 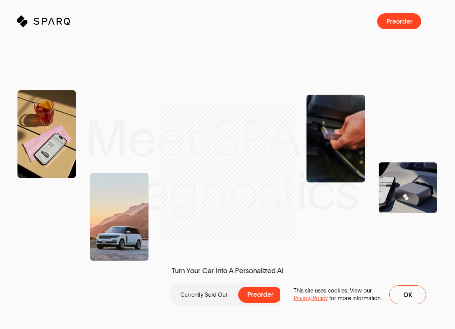 What do you see at coordinates (338, 294) in the screenshot?
I see `p: This site uses cookies. View our for more information.` at bounding box center [338, 294].